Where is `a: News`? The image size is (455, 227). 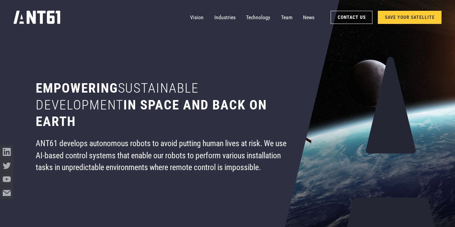 a: News is located at coordinates (309, 18).